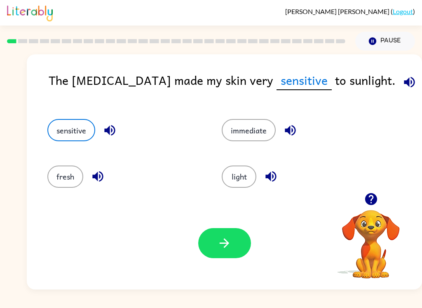 This screenshot has width=422, height=308. I want to click on button: fresh, so click(65, 177).